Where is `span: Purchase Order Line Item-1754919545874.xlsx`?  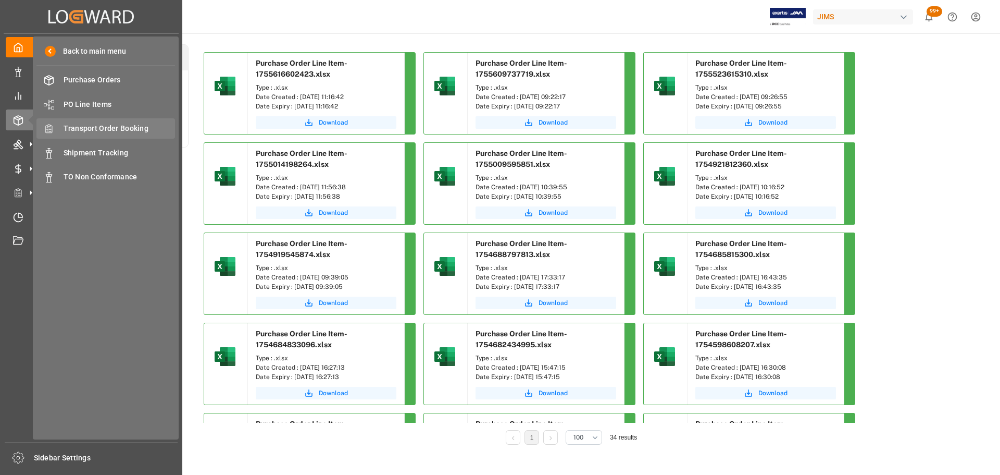
span: Purchase Order Line Item-1754919545874.xlsx is located at coordinates (302, 249).